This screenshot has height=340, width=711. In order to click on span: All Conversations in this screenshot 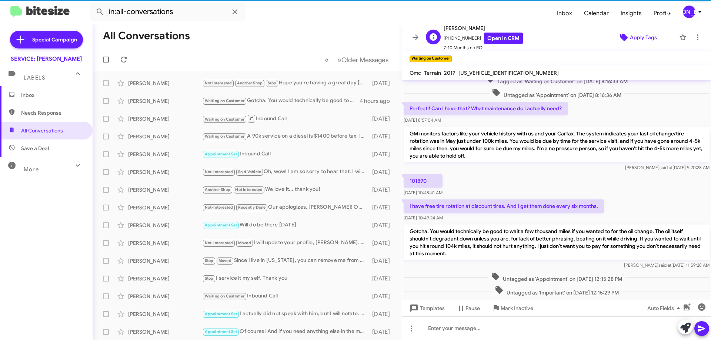, I will do `click(42, 131)`.